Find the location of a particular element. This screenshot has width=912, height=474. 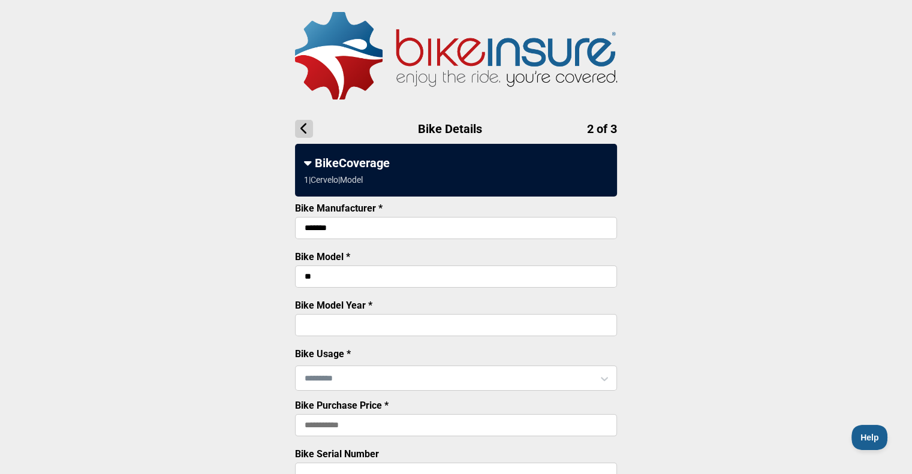

label: Bike Usage * is located at coordinates (322, 354).